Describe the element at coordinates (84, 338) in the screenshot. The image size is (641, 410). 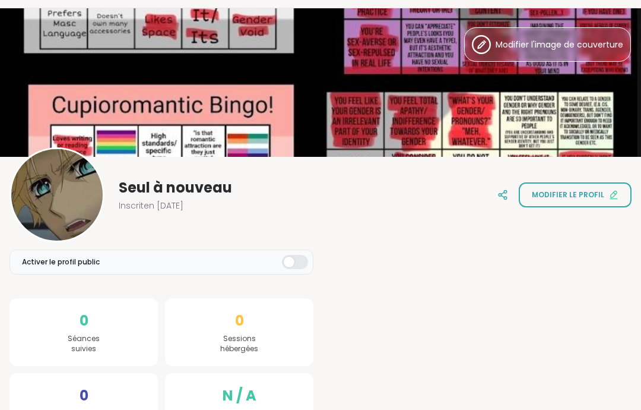
I see `font: Séances` at that location.